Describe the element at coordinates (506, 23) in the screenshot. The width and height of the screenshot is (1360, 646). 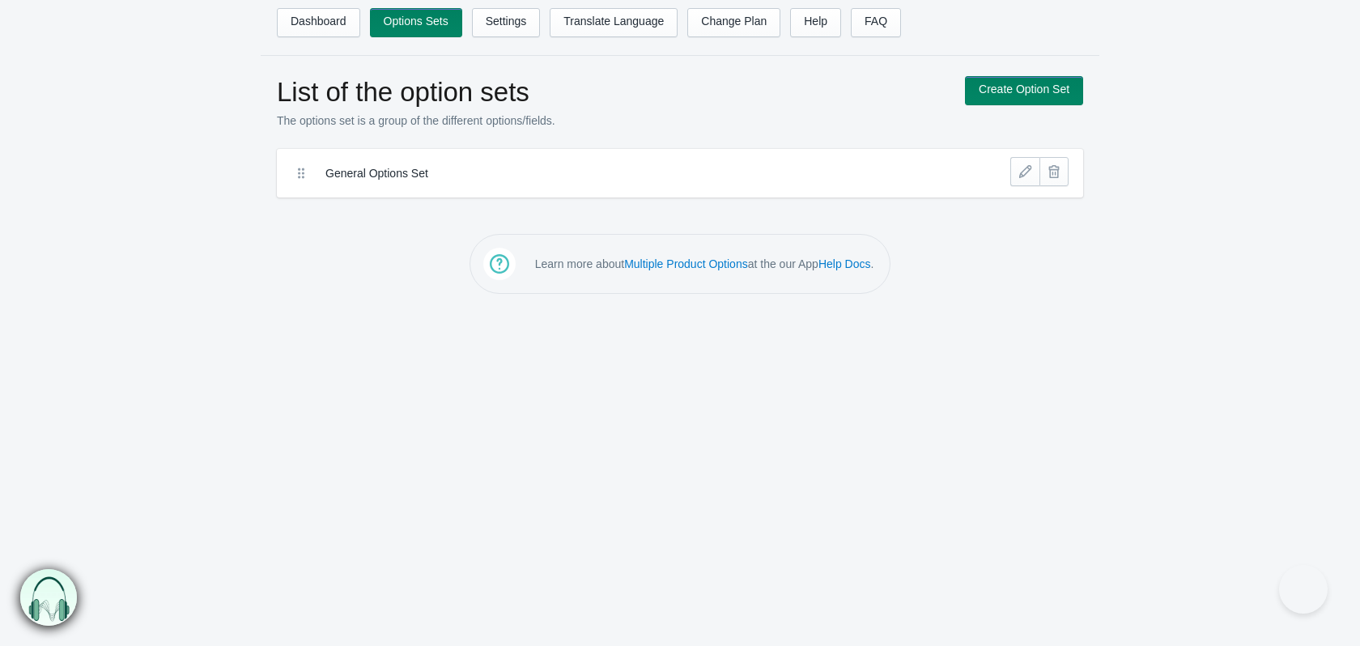
I see `a: Settings` at that location.